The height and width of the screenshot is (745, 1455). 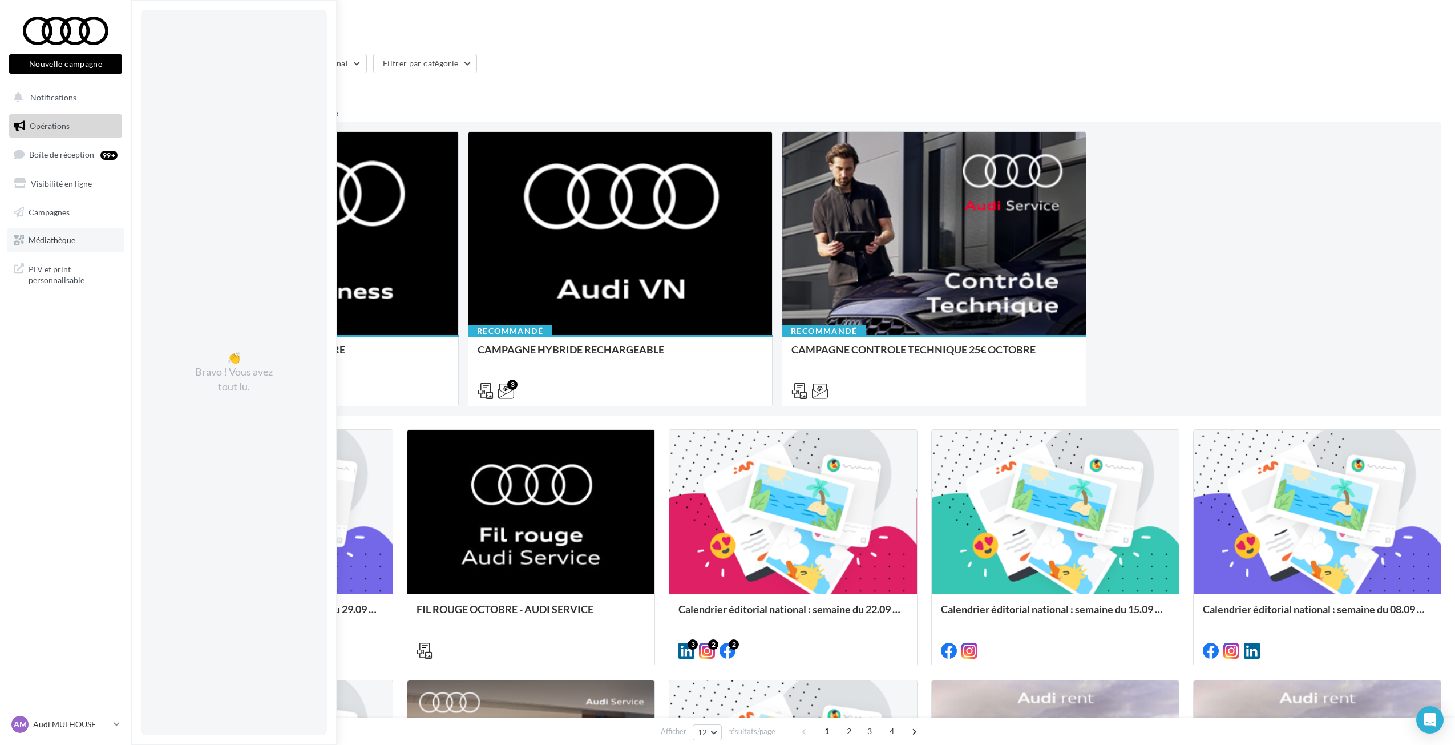 I want to click on button: Nouvelle campagne, so click(x=66, y=64).